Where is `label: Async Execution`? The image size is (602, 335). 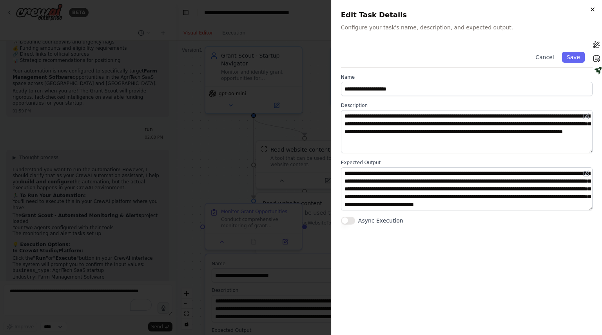
label: Async Execution is located at coordinates (380, 221).